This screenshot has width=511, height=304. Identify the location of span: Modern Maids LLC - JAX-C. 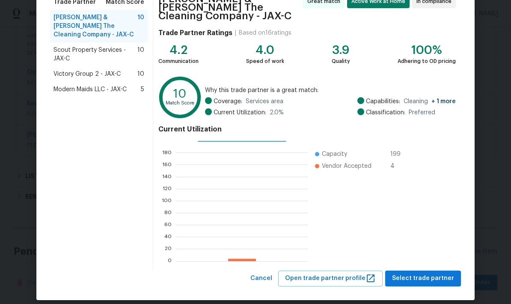
(90, 90).